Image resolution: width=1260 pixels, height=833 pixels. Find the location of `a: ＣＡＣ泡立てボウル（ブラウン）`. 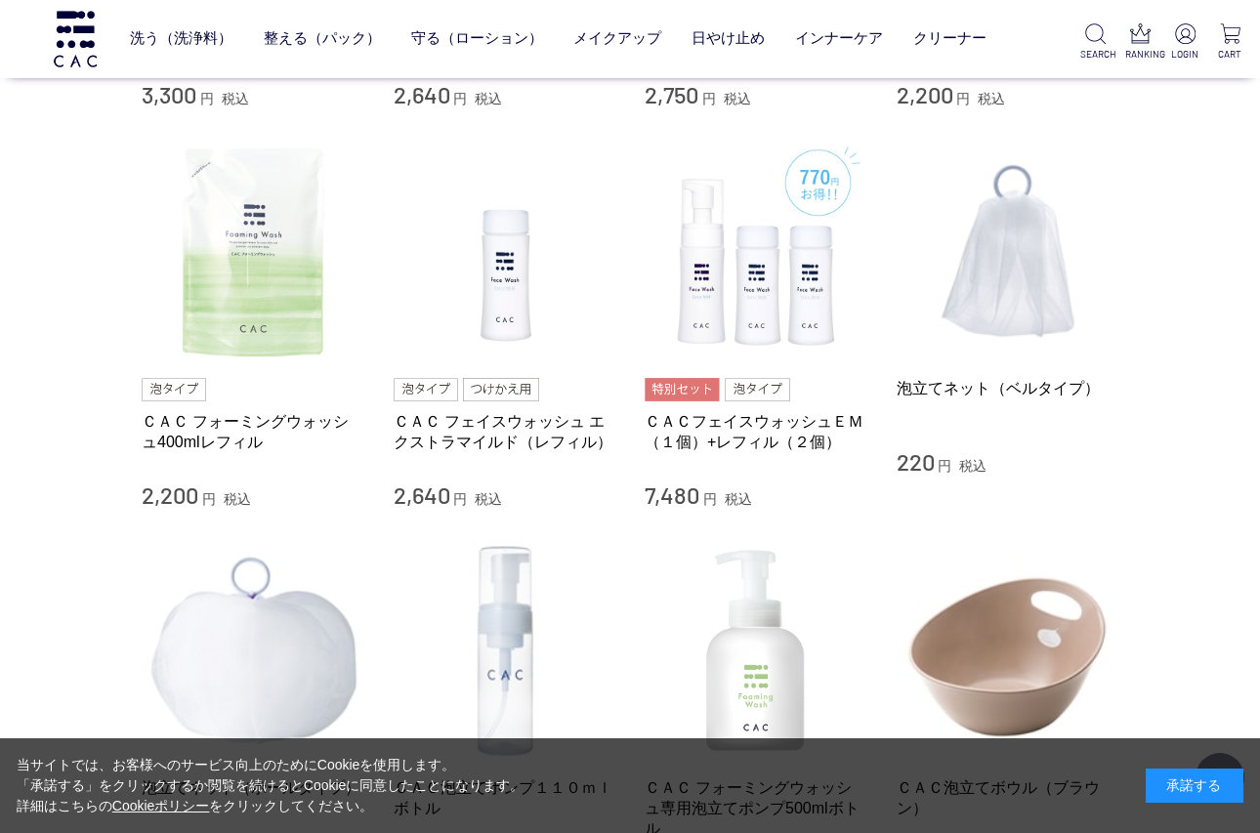

a: ＣＡＣ泡立てボウル（ブラウン） is located at coordinates (1008, 651).